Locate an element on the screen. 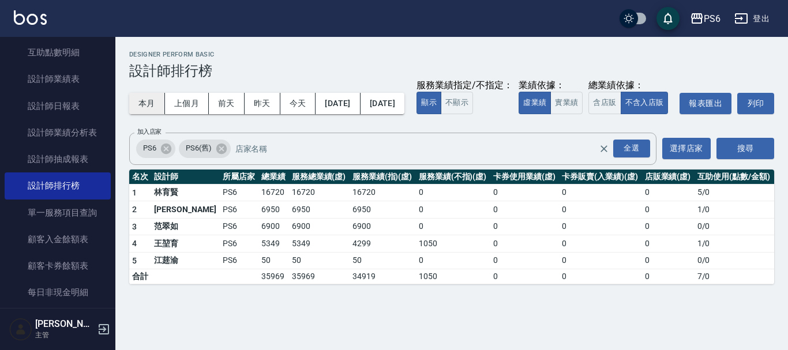  td: 林育賢 is located at coordinates (185, 193).